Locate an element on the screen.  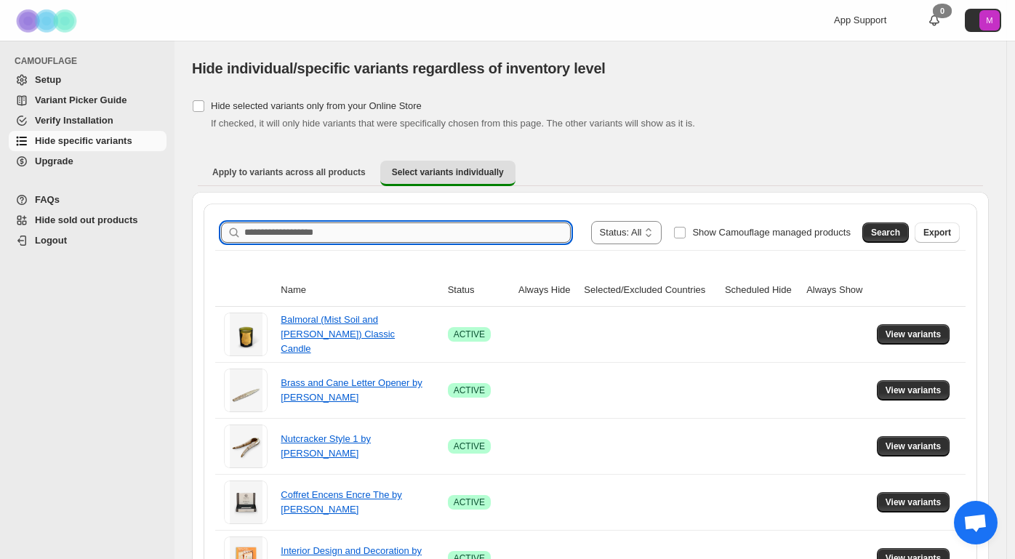
span: App Support is located at coordinates (860, 20).